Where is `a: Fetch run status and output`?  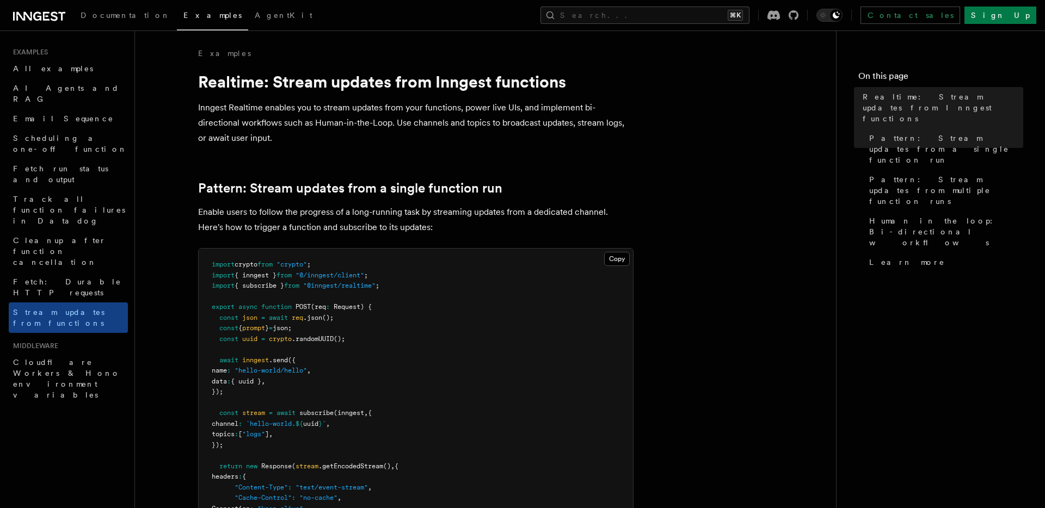 a: Fetch run status and output is located at coordinates (68, 174).